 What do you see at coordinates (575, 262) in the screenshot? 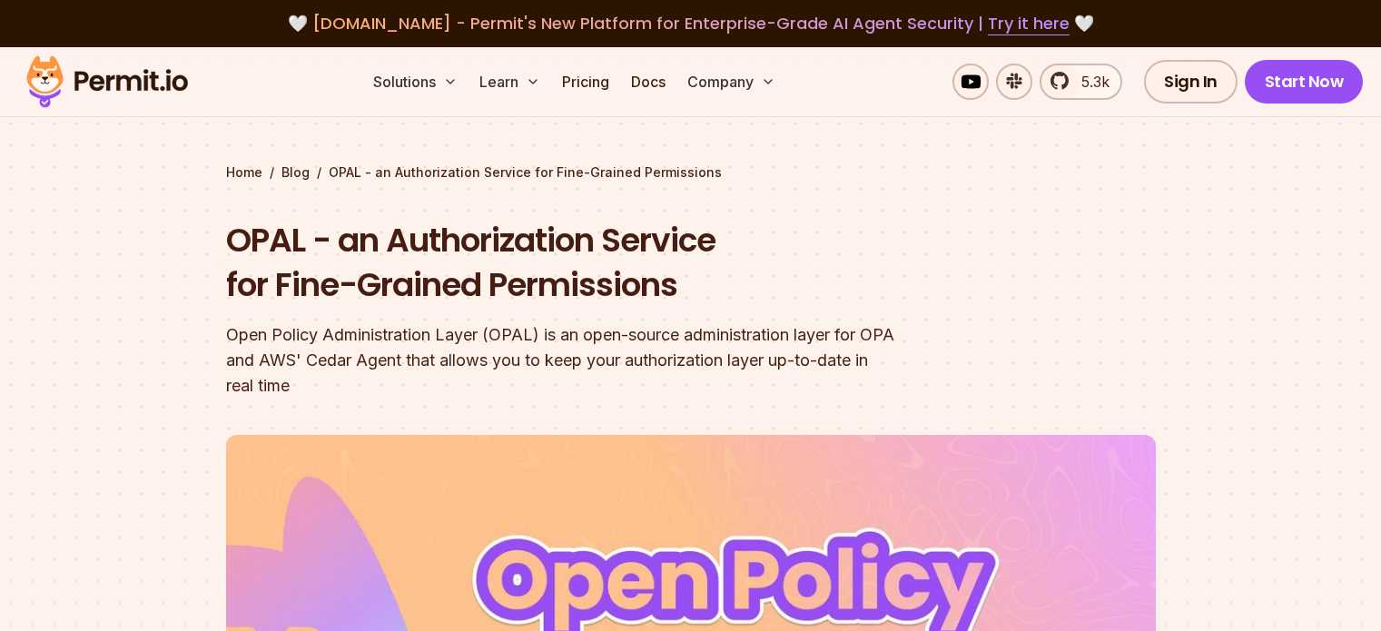
I see `h1: OPAL - an Authorization Service for Fine-Grained Permissions` at bounding box center [575, 262].